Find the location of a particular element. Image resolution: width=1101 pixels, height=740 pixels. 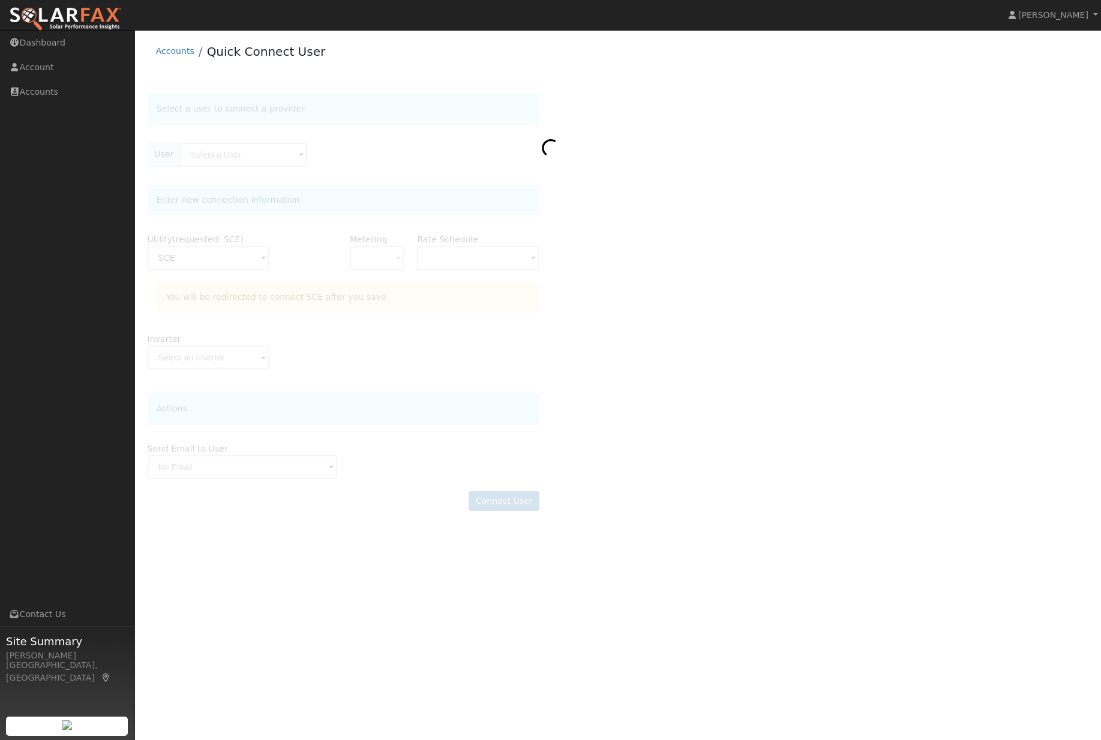

span: Site Summary is located at coordinates (67, 641).